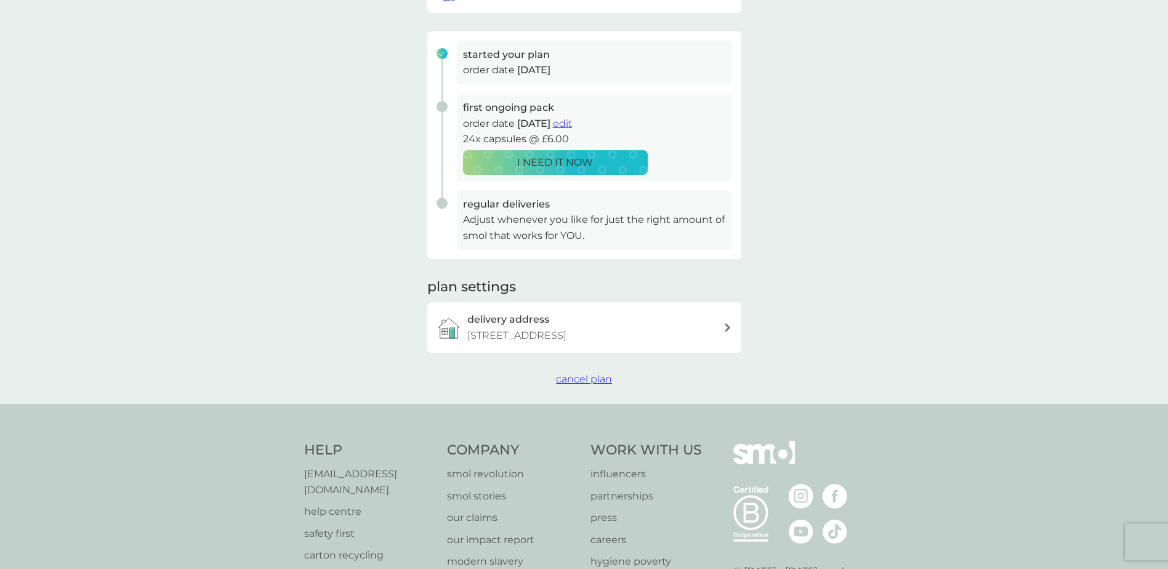 The height and width of the screenshot is (569, 1168). What do you see at coordinates (555, 163) in the screenshot?
I see `button: I NEED IT NOW` at bounding box center [555, 163].